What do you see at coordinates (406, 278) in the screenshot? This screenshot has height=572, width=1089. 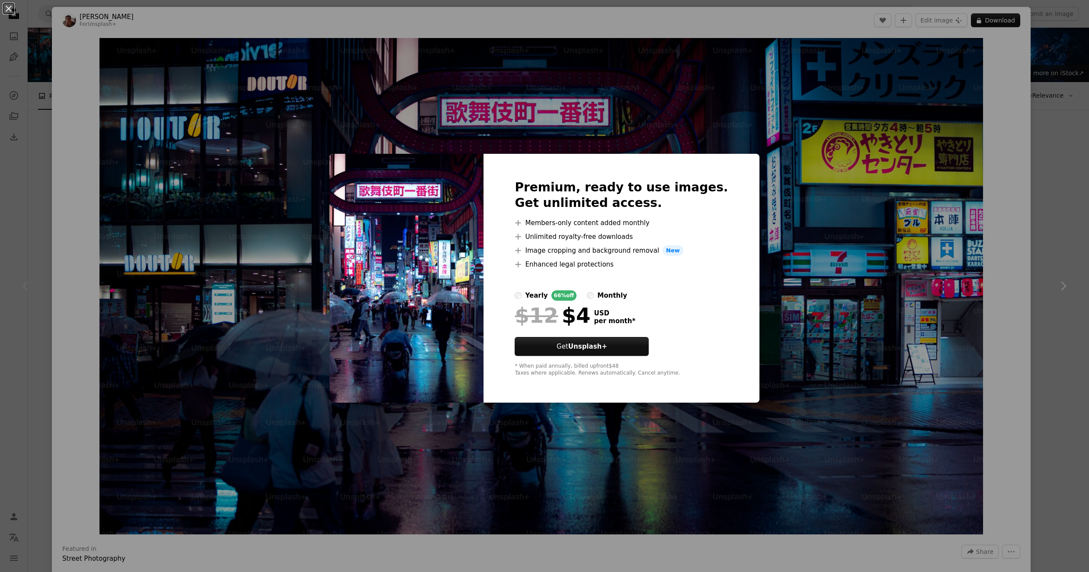 I see `img: premium_photo-1666700698920-d2d2bba589f8` at bounding box center [406, 278].